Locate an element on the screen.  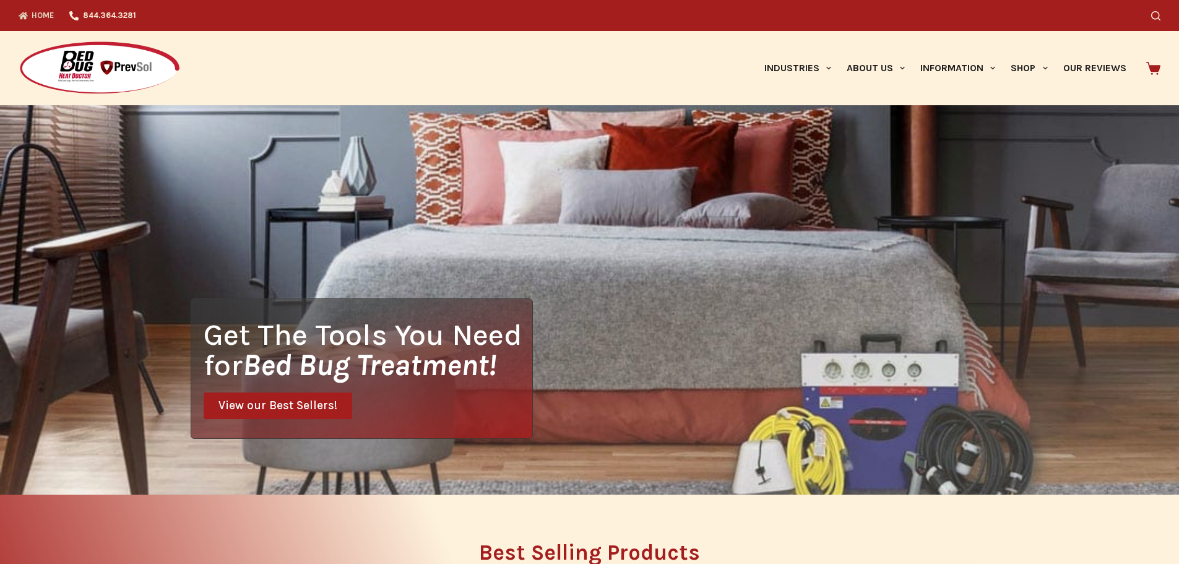
a: Prevsol/Bed Bug Heat Doctor is located at coordinates (100, 68).